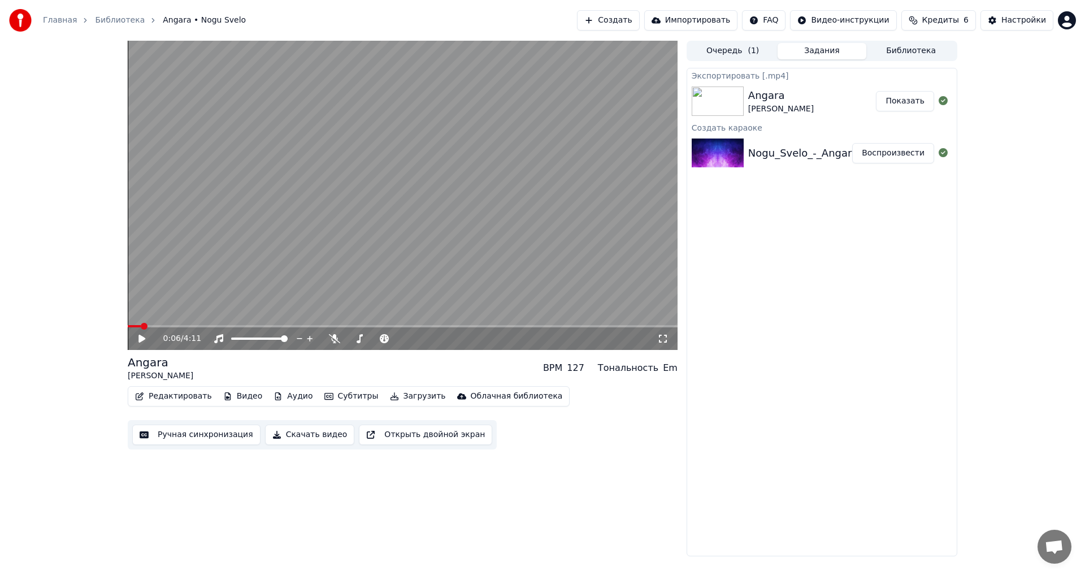 The height and width of the screenshot is (575, 1085). What do you see at coordinates (426, 435) in the screenshot?
I see `button: Открыть двойной экран` at bounding box center [426, 435].